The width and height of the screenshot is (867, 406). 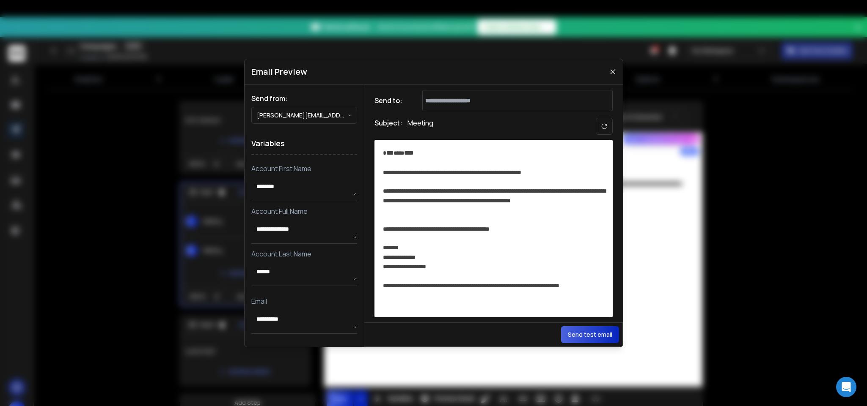 I want to click on p: Meeting, so click(x=420, y=126).